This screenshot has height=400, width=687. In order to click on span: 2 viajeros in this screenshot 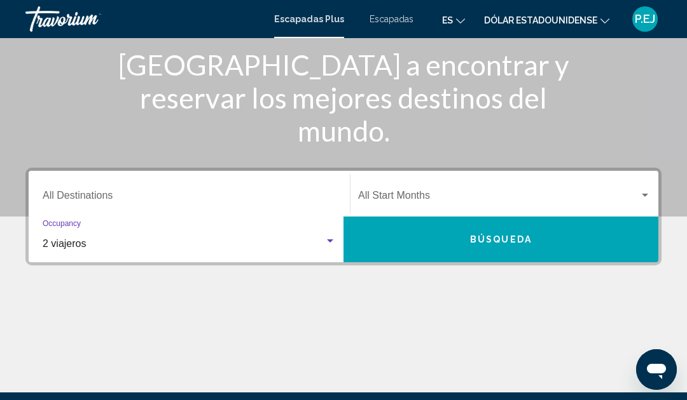, I will do `click(64, 243)`.